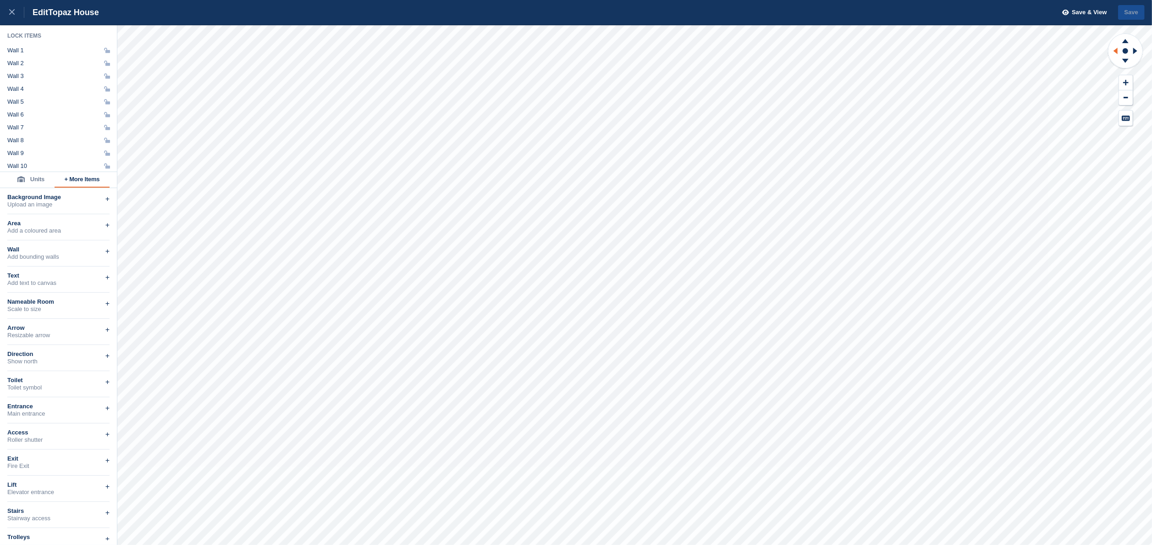 The image size is (1152, 545). I want to click on div: Wall 7, so click(16, 127).